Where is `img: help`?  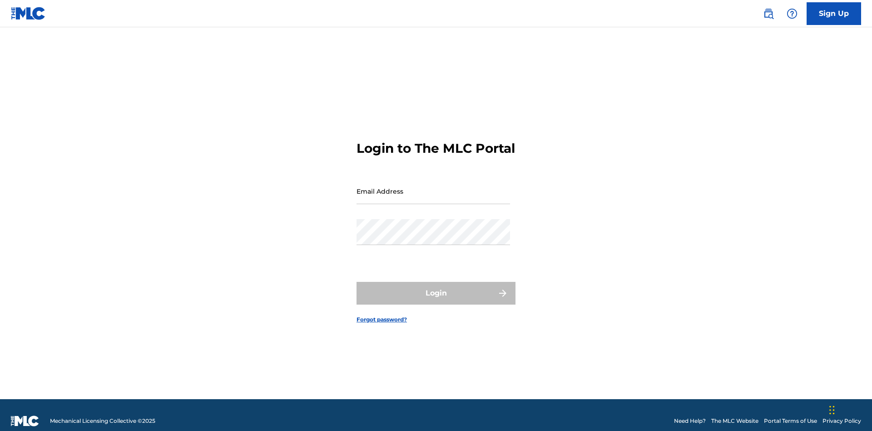
img: help is located at coordinates (792, 14).